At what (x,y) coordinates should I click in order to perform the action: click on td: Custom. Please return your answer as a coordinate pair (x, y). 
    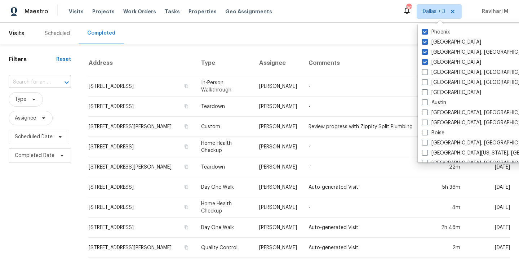
    Looking at the image, I should click on (224, 127).